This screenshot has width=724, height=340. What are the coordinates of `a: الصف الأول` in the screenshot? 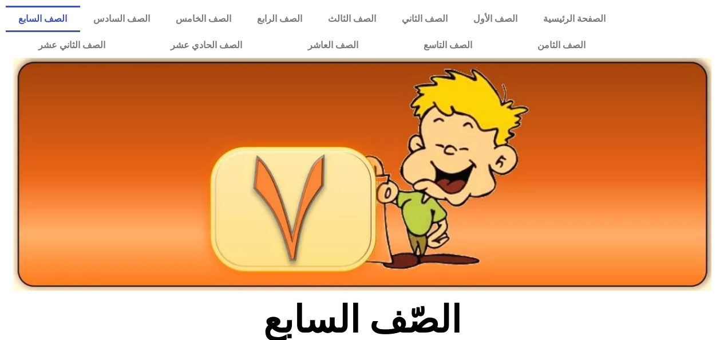 It's located at (495, 19).